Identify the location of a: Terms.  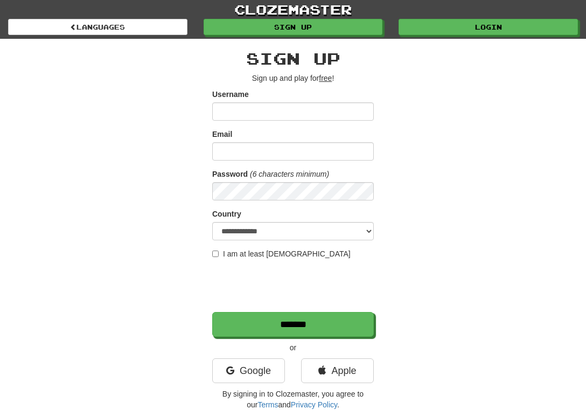
(268, 404).